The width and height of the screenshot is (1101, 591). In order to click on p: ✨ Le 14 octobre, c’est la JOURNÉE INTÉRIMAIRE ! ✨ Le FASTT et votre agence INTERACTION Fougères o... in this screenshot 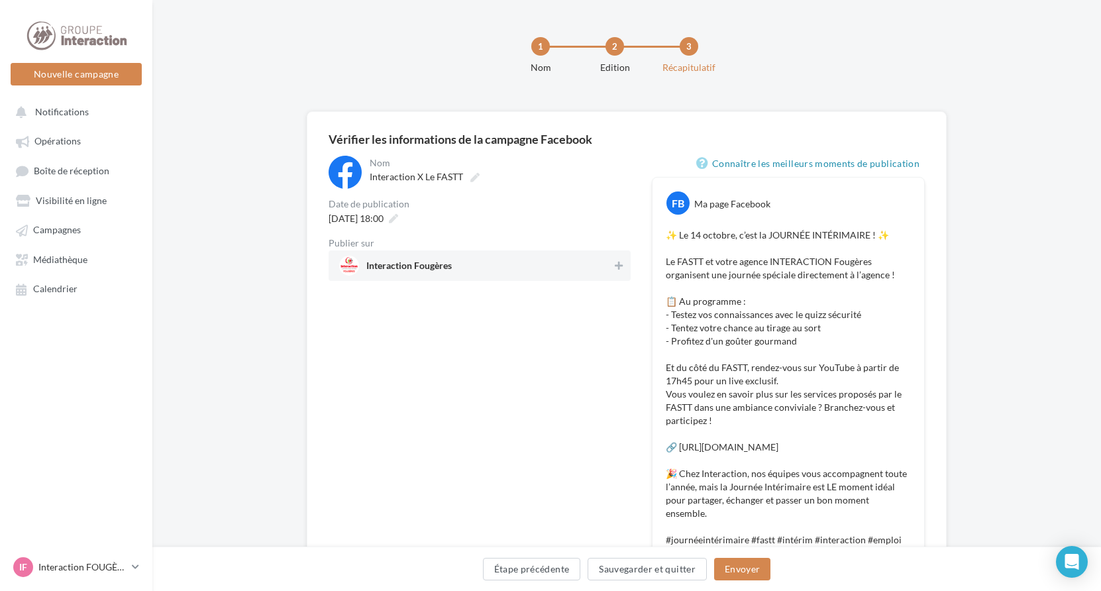, I will do `click(788, 388)`.